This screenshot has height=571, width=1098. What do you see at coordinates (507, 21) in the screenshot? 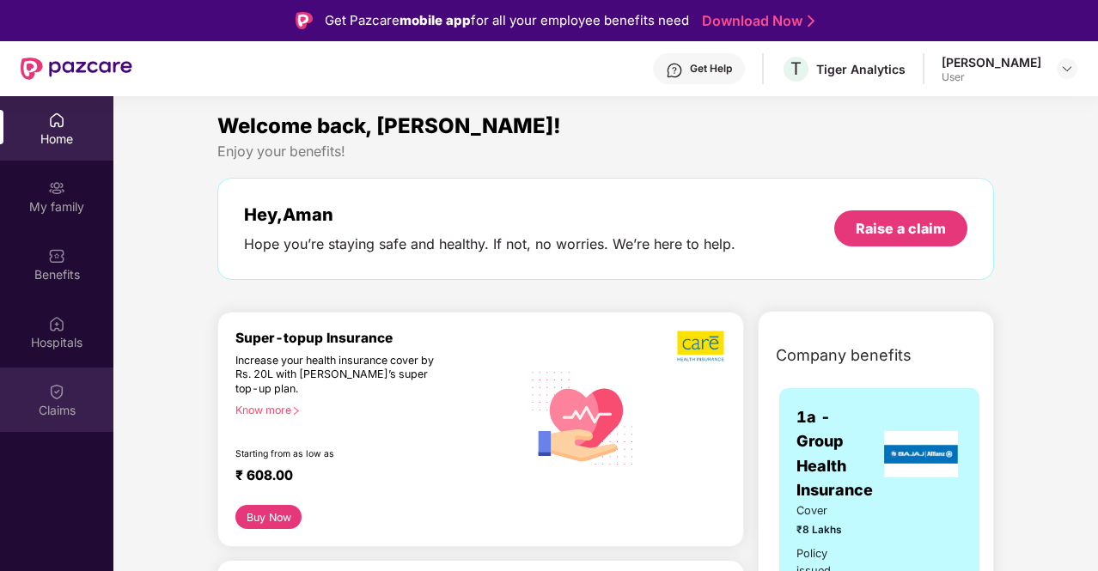
I see `div: Get Pazcare for all your employee benefits need` at bounding box center [507, 21].